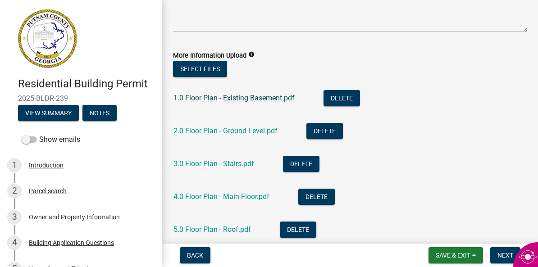 The height and width of the screenshot is (267, 538). What do you see at coordinates (505, 255) in the screenshot?
I see `span: Next` at bounding box center [505, 255].